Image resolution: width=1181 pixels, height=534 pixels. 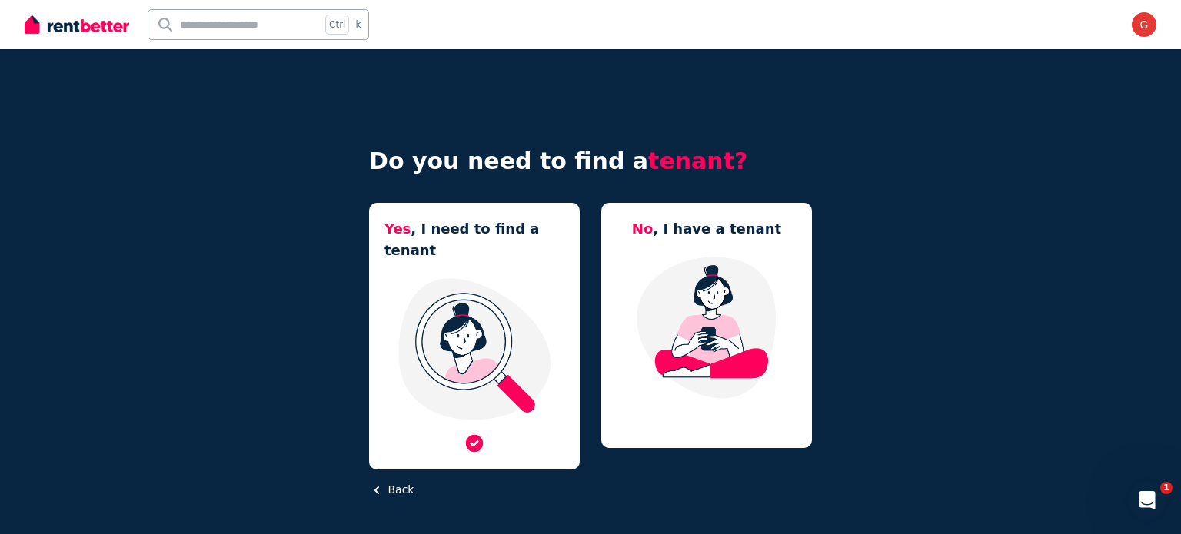 I want to click on span: No, so click(x=642, y=228).